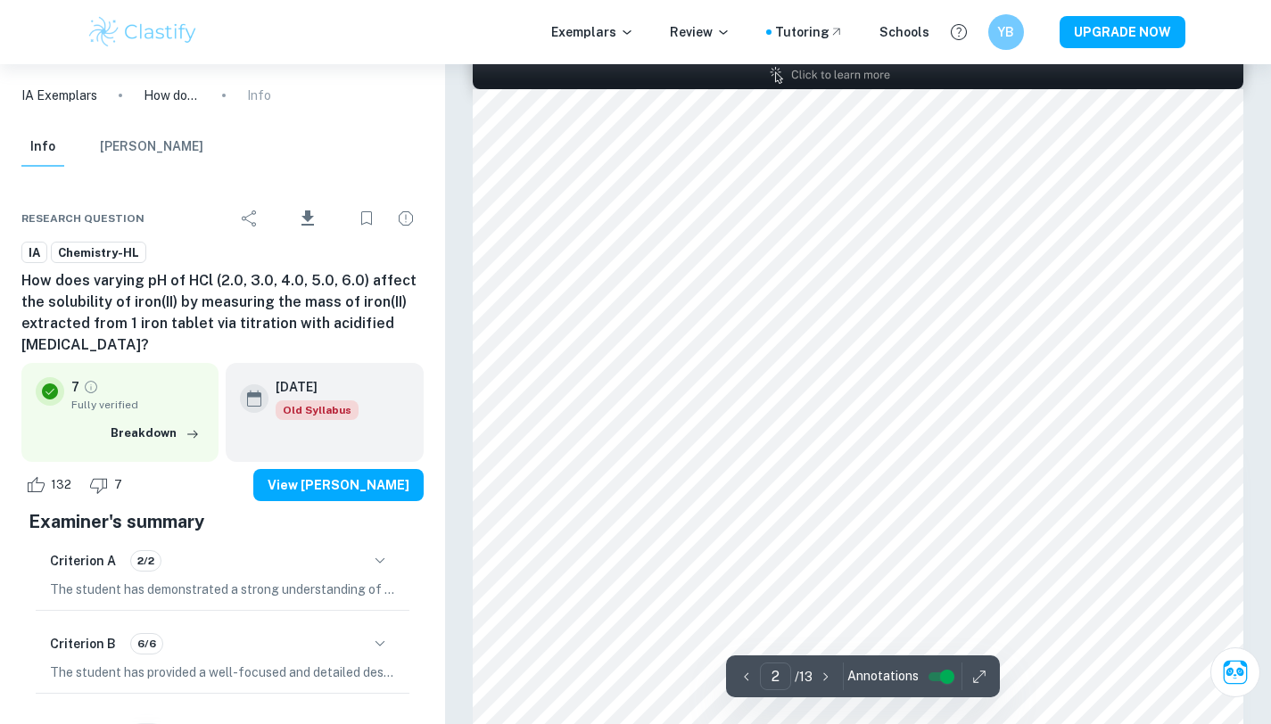 Image resolution: width=1271 pixels, height=724 pixels. Describe the element at coordinates (51, 485) in the screenshot. I see `div: Like` at that location.